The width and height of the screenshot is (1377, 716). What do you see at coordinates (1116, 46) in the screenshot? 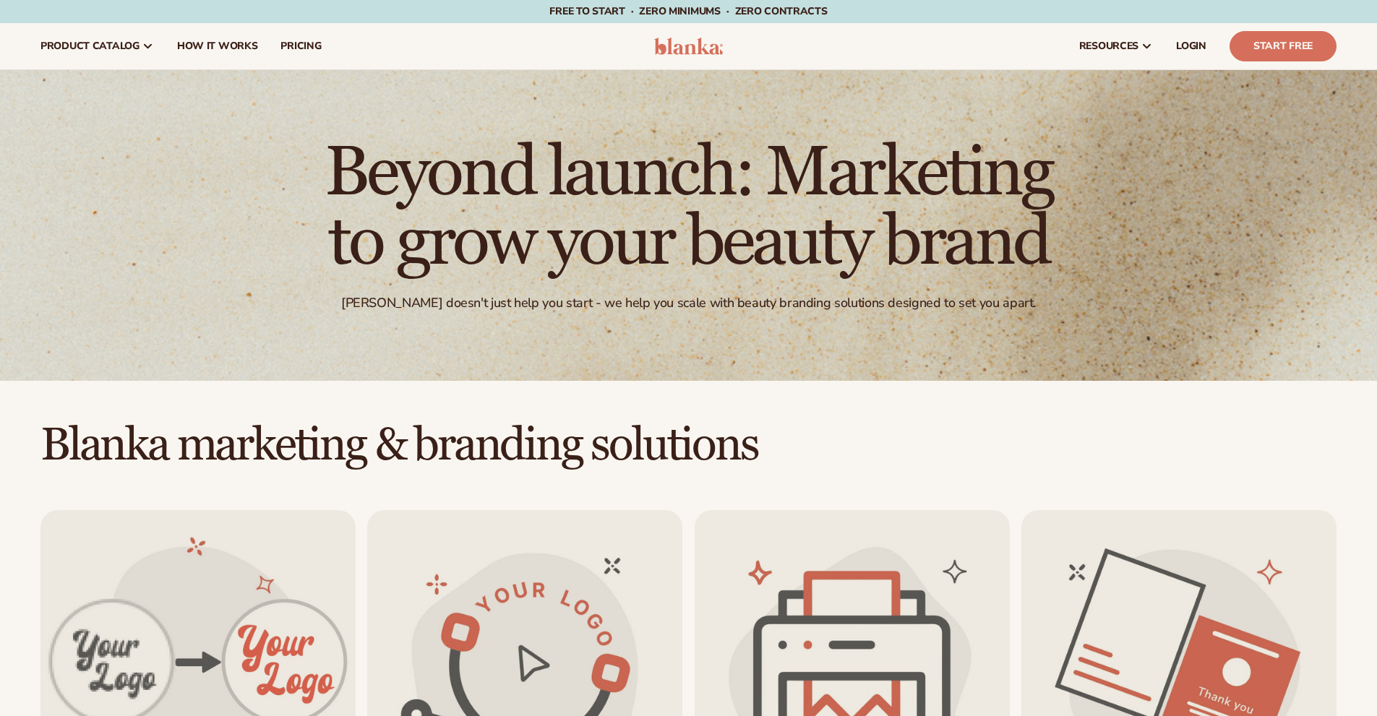
I see `a: resources` at bounding box center [1116, 46].